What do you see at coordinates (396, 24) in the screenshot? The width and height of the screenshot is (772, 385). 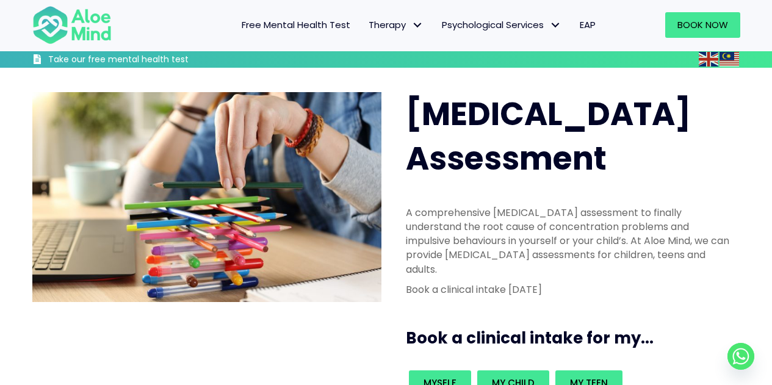 I see `span: Therapy` at bounding box center [396, 24].